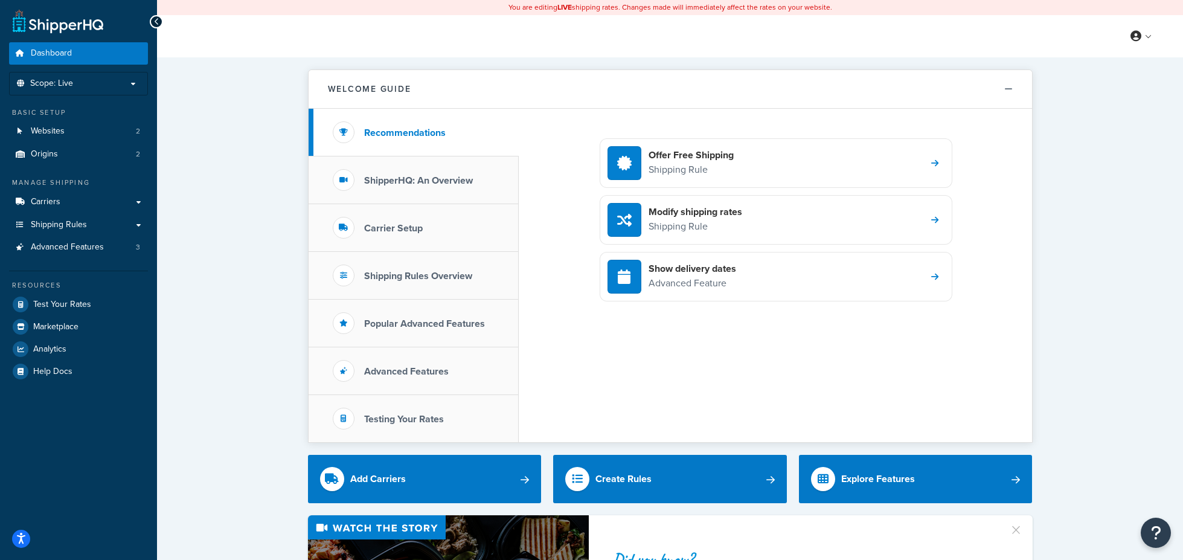 This screenshot has height=560, width=1183. What do you see at coordinates (878, 479) in the screenshot?
I see `div: Explore Features` at bounding box center [878, 479].